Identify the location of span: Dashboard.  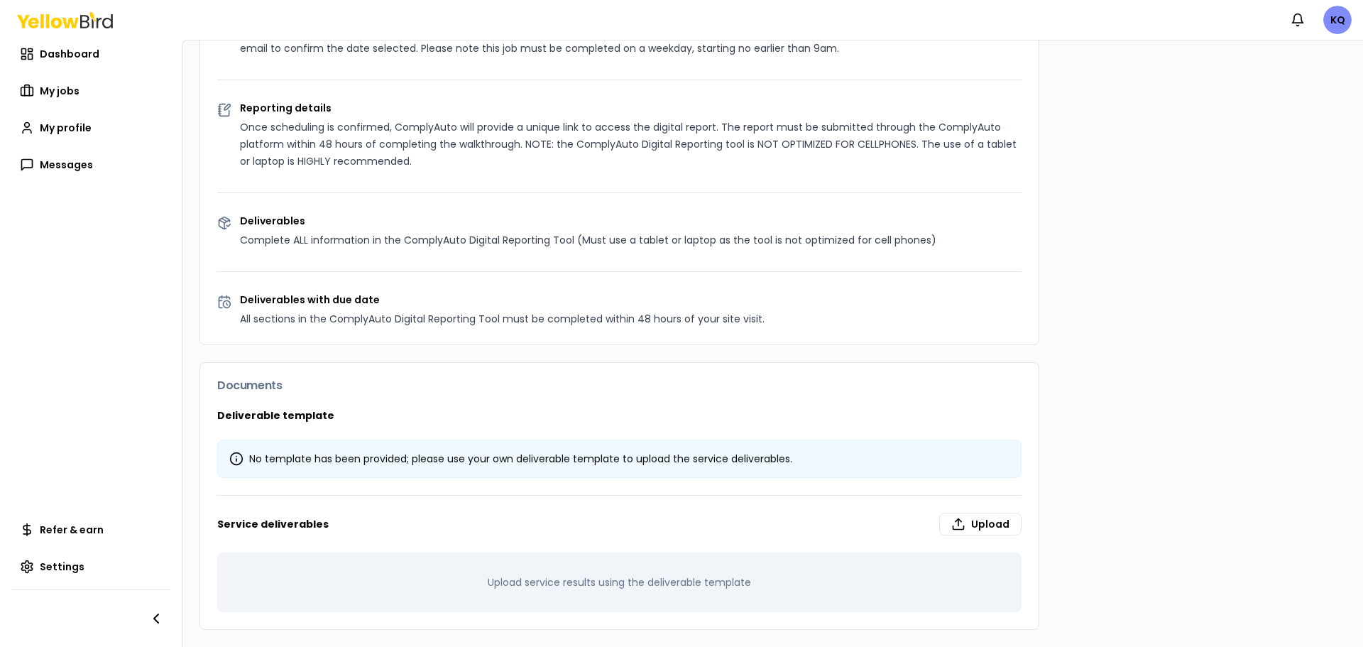
(70, 54).